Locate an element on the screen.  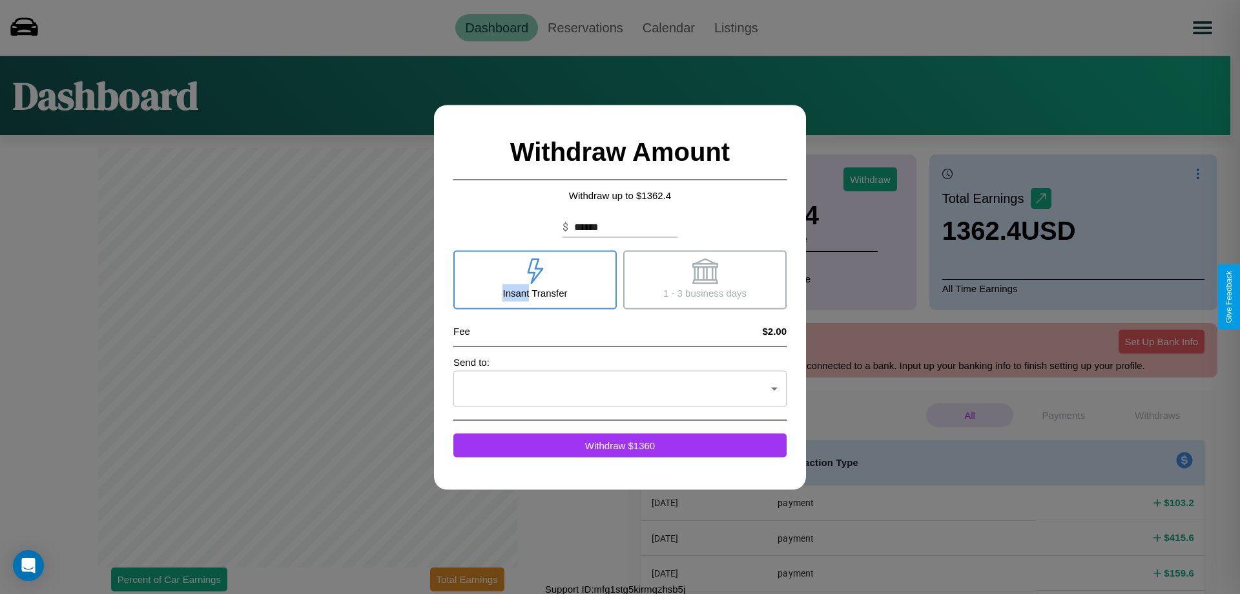
p: 1 - 3 business days is located at coordinates (705, 292).